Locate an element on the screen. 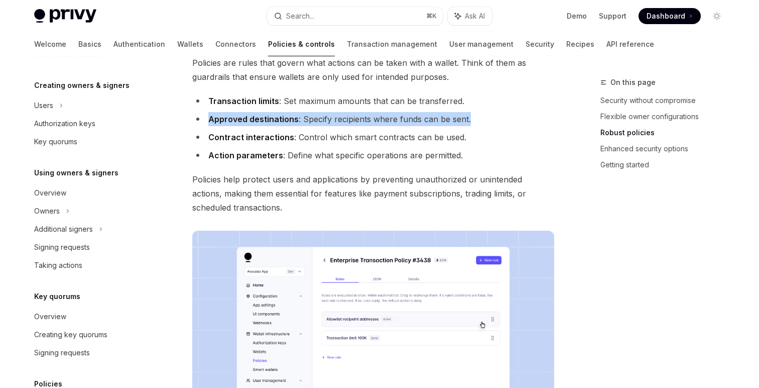 The image size is (759, 388). div: Authorization keys is located at coordinates (65, 124).